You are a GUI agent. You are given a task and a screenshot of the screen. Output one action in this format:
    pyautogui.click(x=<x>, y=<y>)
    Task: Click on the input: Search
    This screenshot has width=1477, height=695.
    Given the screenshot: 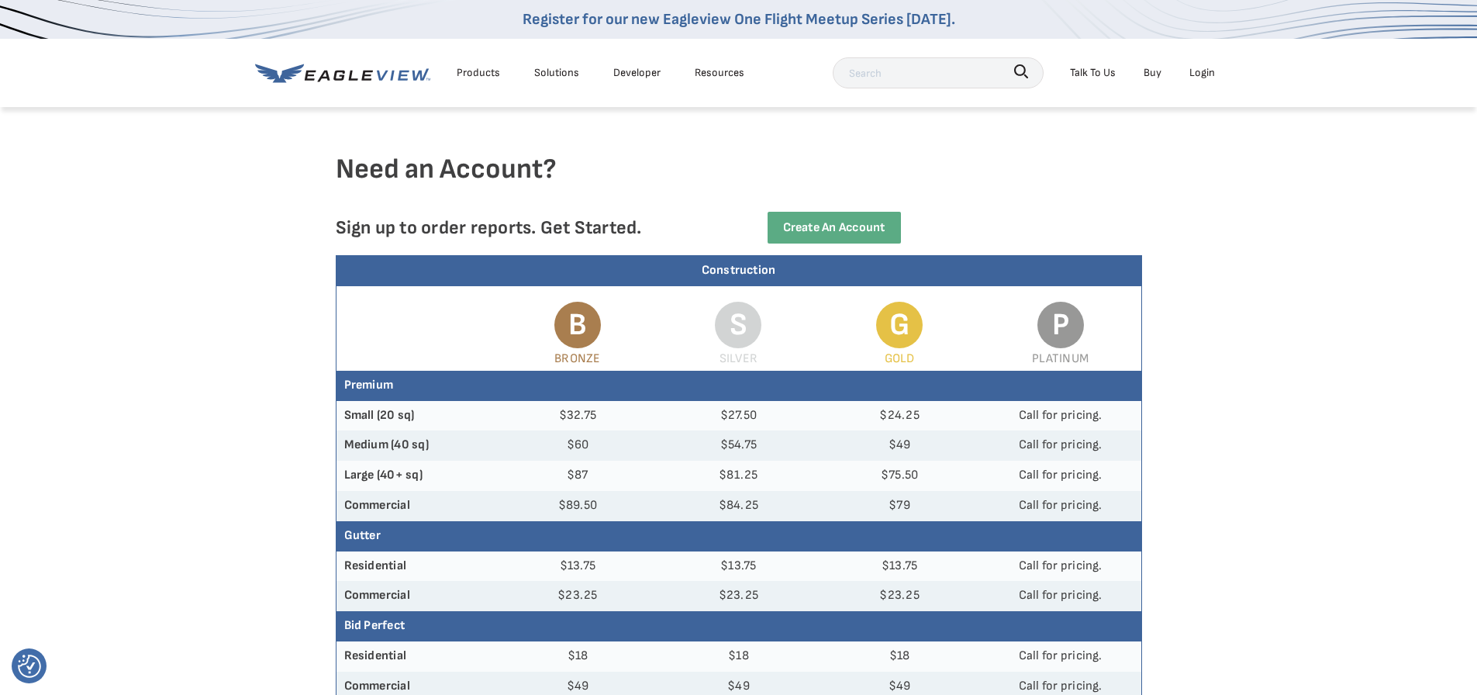 What is the action you would take?
    pyautogui.click(x=938, y=73)
    